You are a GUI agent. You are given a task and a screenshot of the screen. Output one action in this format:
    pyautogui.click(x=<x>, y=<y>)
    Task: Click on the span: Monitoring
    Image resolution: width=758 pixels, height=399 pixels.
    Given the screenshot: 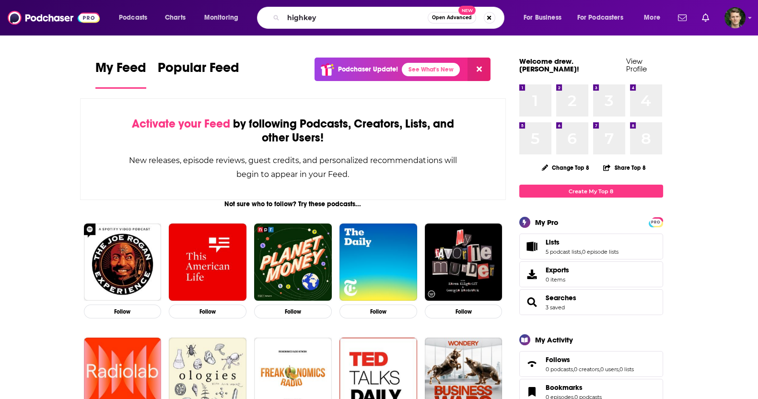 What is the action you would take?
    pyautogui.click(x=221, y=18)
    